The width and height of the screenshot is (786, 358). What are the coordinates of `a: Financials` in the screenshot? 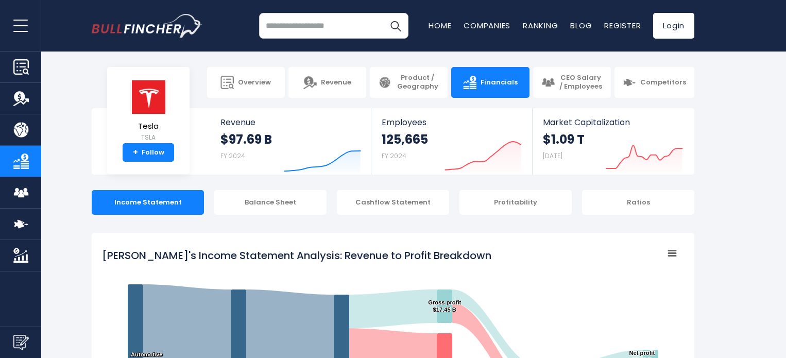 It's located at (490, 82).